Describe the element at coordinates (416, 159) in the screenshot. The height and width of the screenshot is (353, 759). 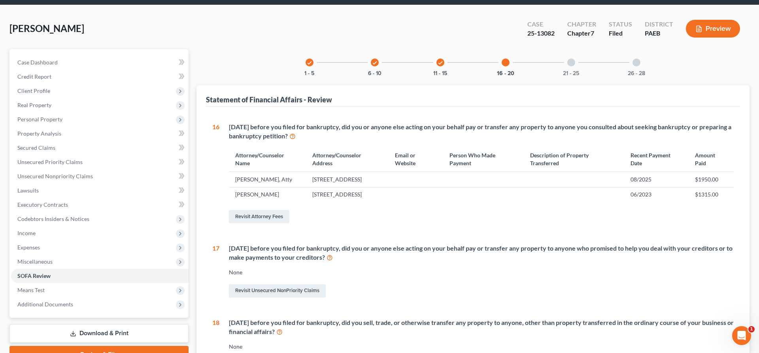
I see `th: Email or Website` at that location.